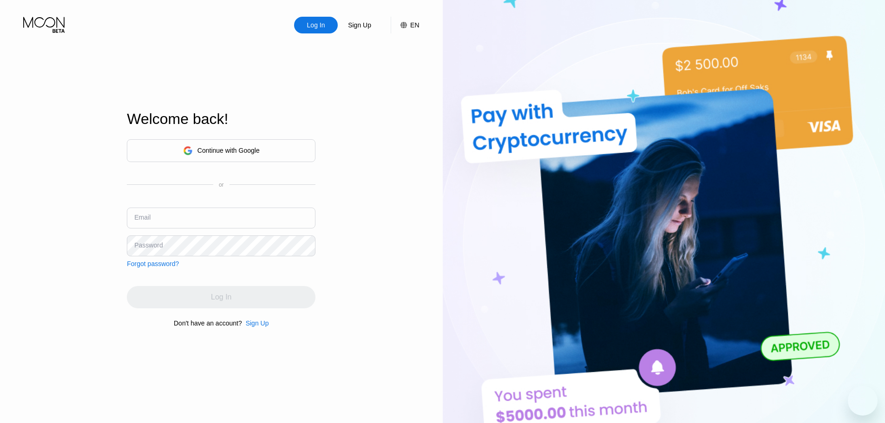 This screenshot has height=423, width=885. I want to click on div: Log In, so click(316, 25).